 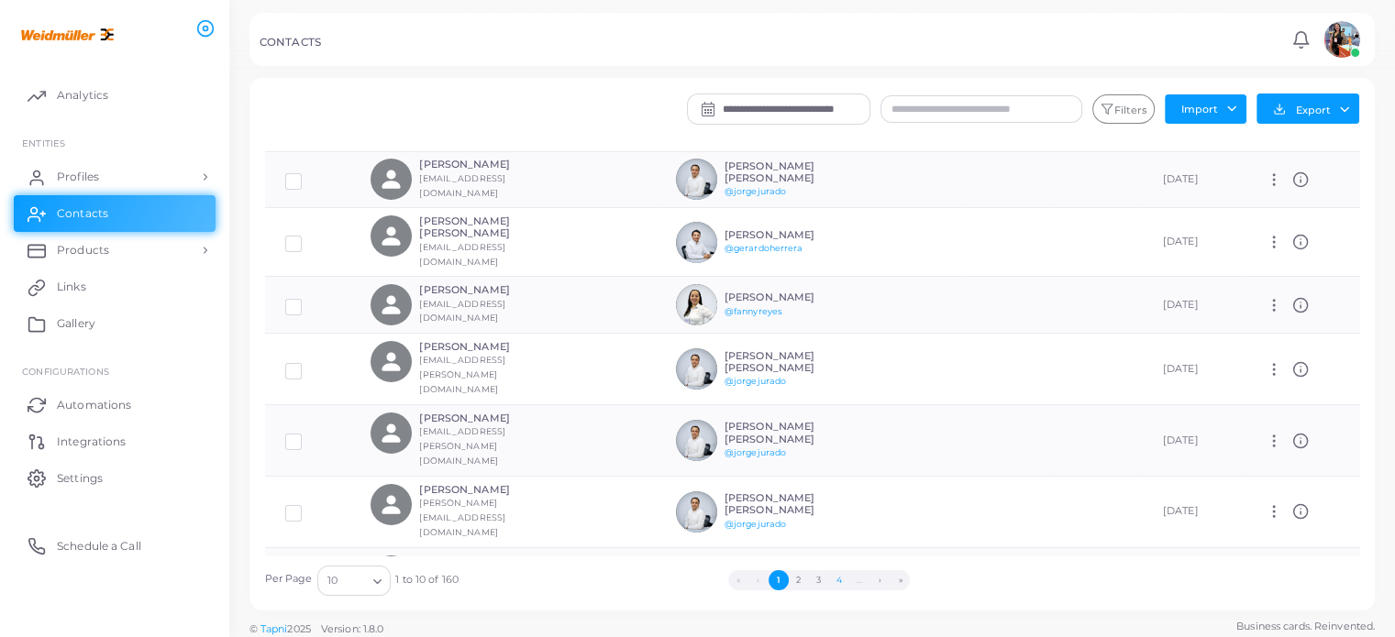 I want to click on div: Search for option, so click(x=354, y=580).